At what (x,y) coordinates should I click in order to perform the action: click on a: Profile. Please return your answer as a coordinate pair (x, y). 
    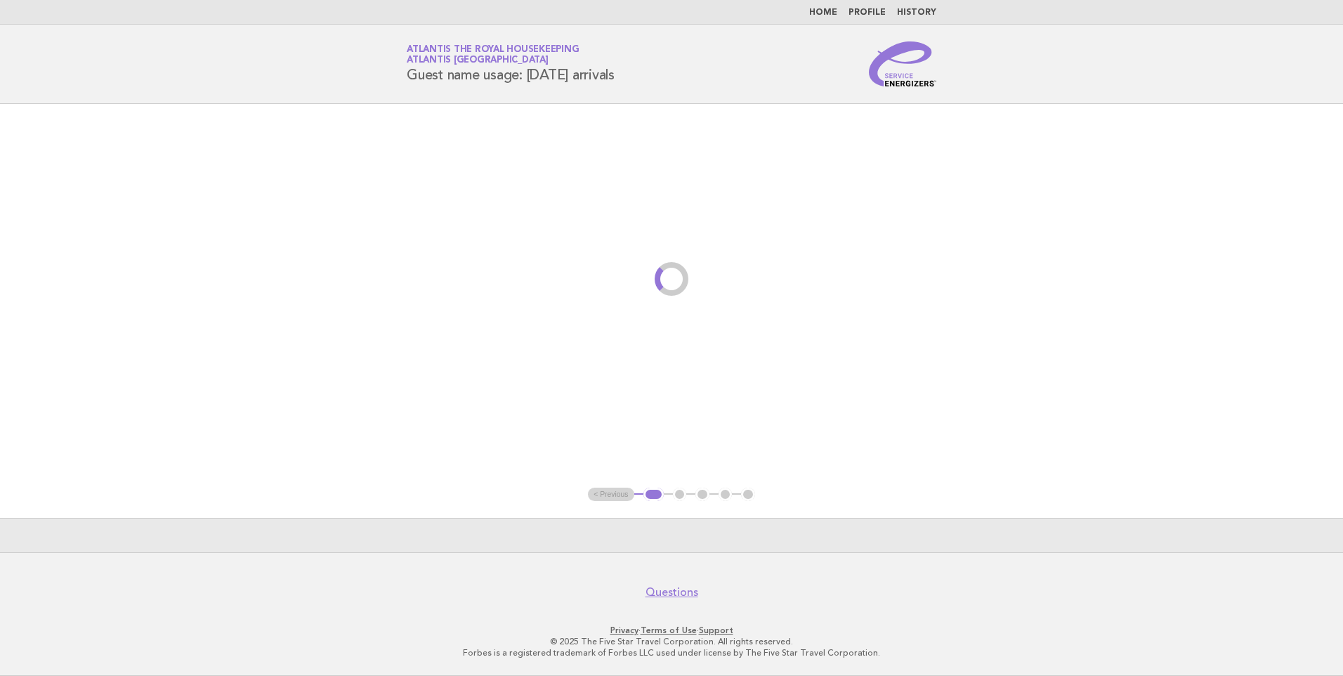
    Looking at the image, I should click on (867, 13).